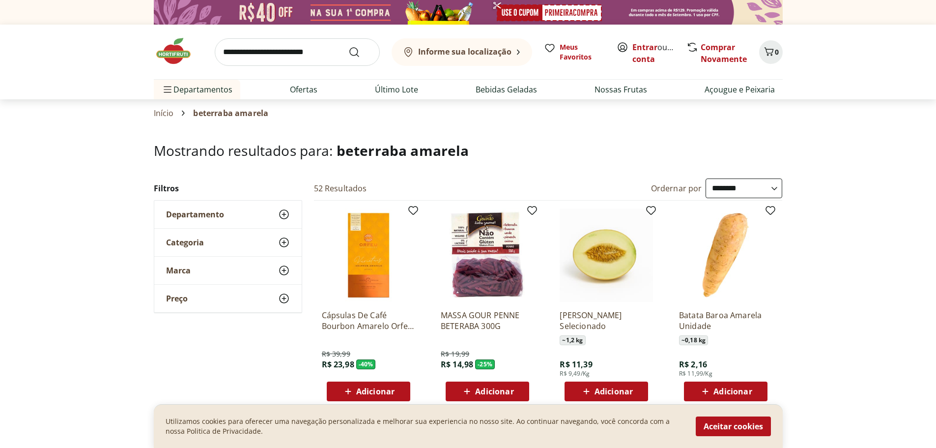 This screenshot has height=448, width=936. Describe the element at coordinates (660, 53) in the screenshot. I see `a: Criar conta` at that location.